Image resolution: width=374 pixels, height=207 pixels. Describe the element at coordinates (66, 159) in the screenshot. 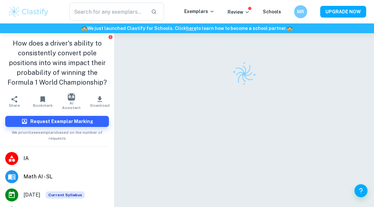

I see `span: IA` at that location.